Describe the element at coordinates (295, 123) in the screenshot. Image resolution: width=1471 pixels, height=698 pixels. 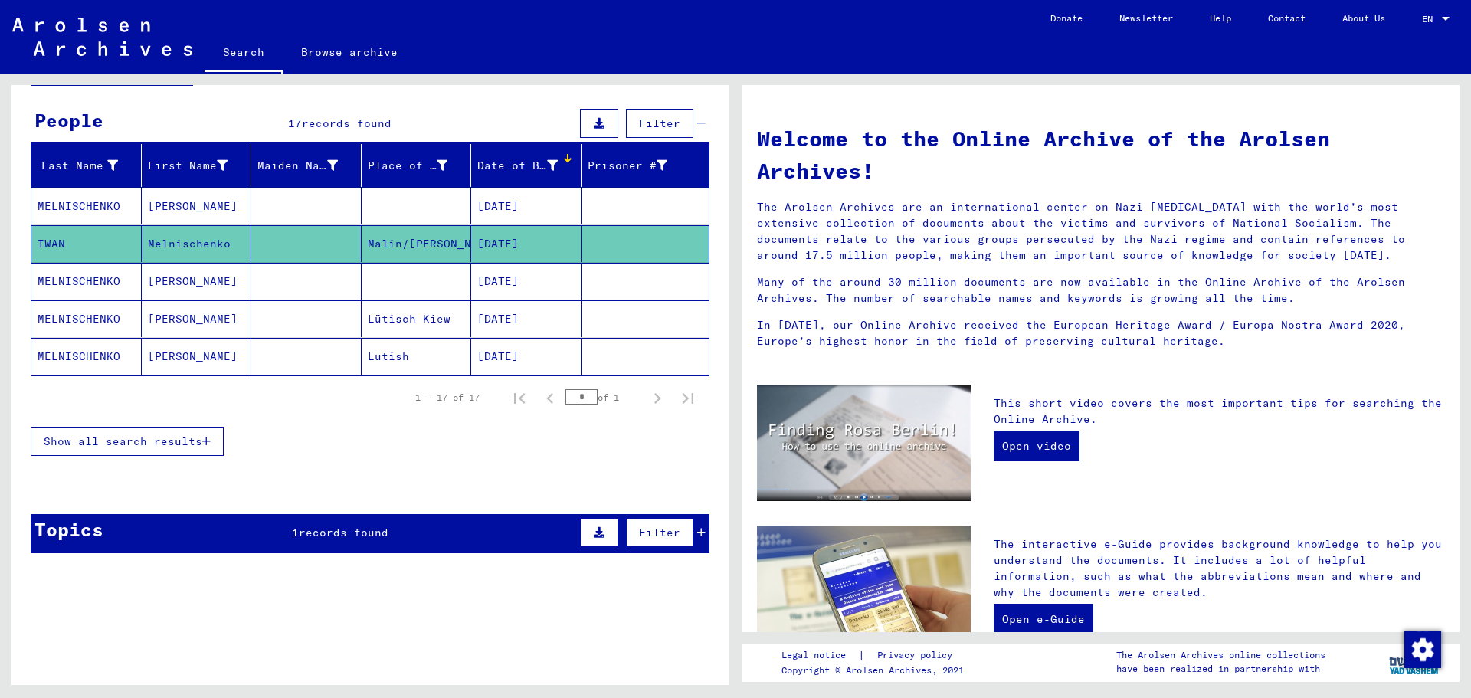
I see `span: 17` at that location.